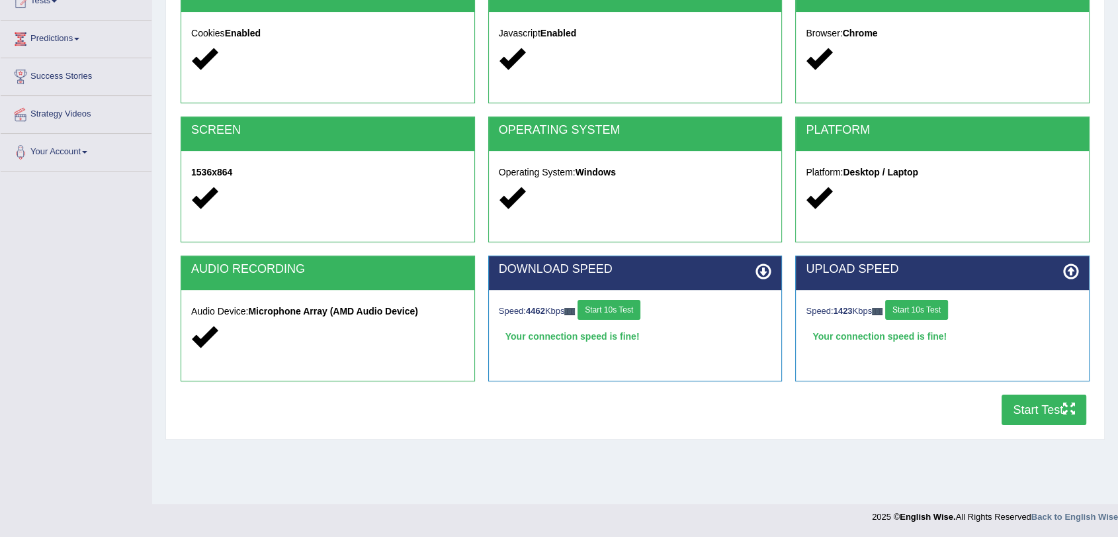 The image size is (1118, 537). Describe the element at coordinates (860, 33) in the screenshot. I see `strong: Chrome` at that location.